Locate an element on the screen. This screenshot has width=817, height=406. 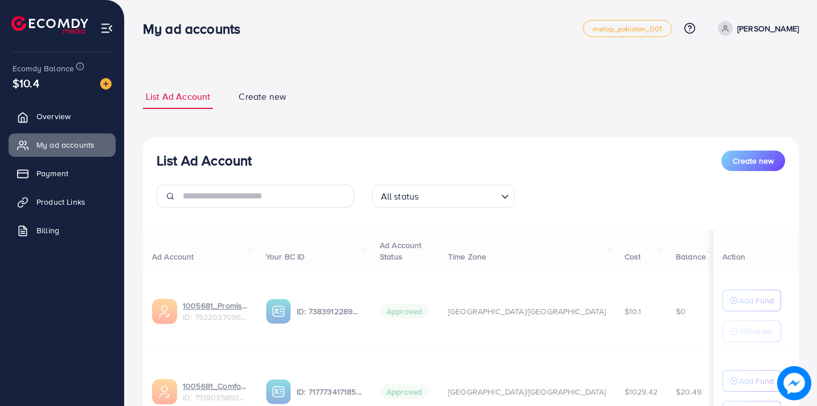
span: Overview is located at coordinates (54, 116).